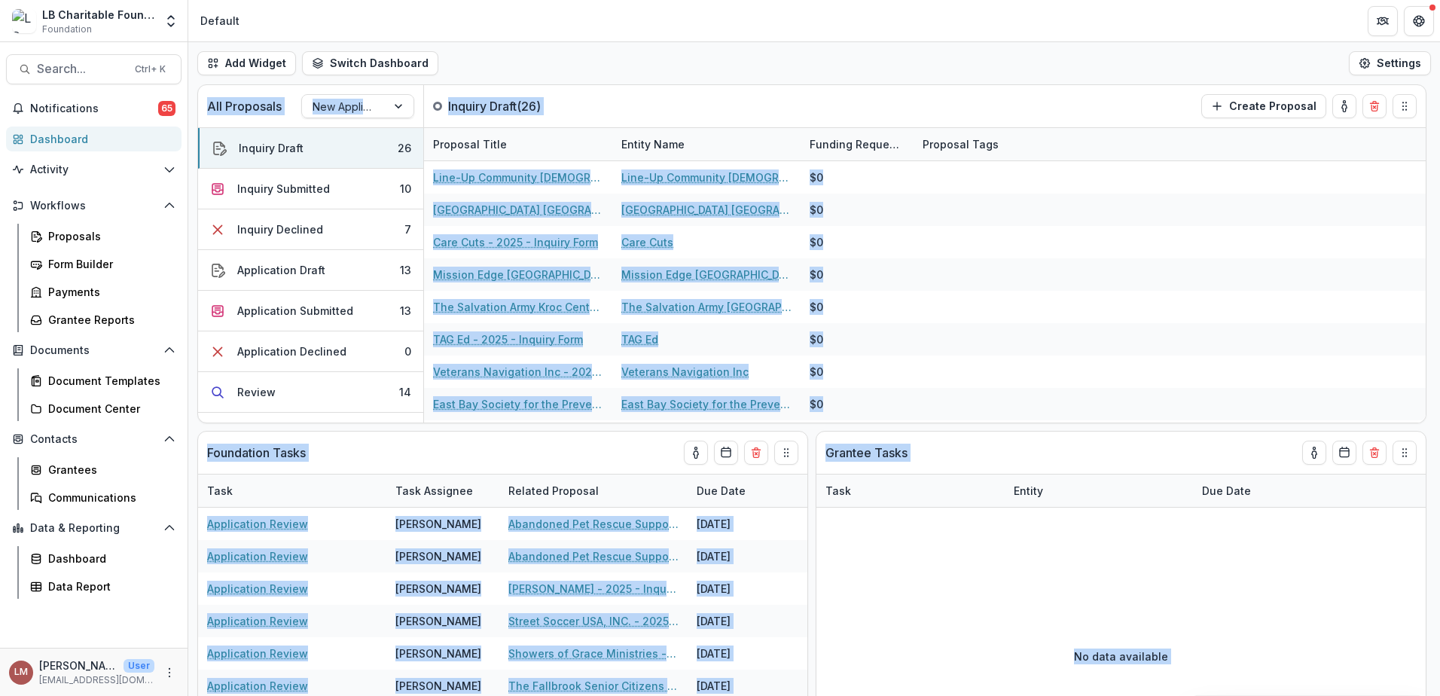  What do you see at coordinates (102, 236) in the screenshot?
I see `a: Proposals` at bounding box center [102, 236].